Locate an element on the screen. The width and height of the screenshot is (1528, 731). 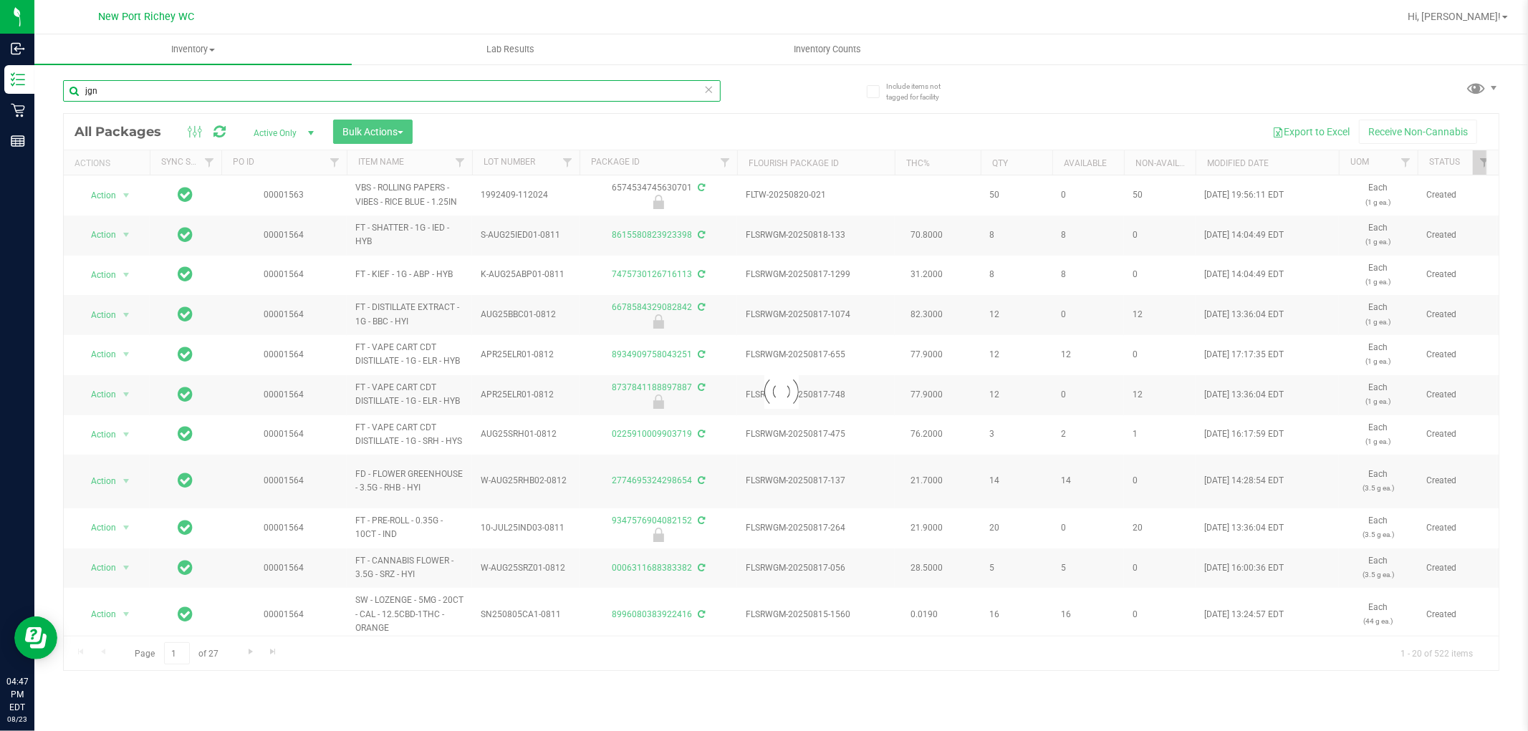
span: Include items not tagged for facility is located at coordinates (922, 92).